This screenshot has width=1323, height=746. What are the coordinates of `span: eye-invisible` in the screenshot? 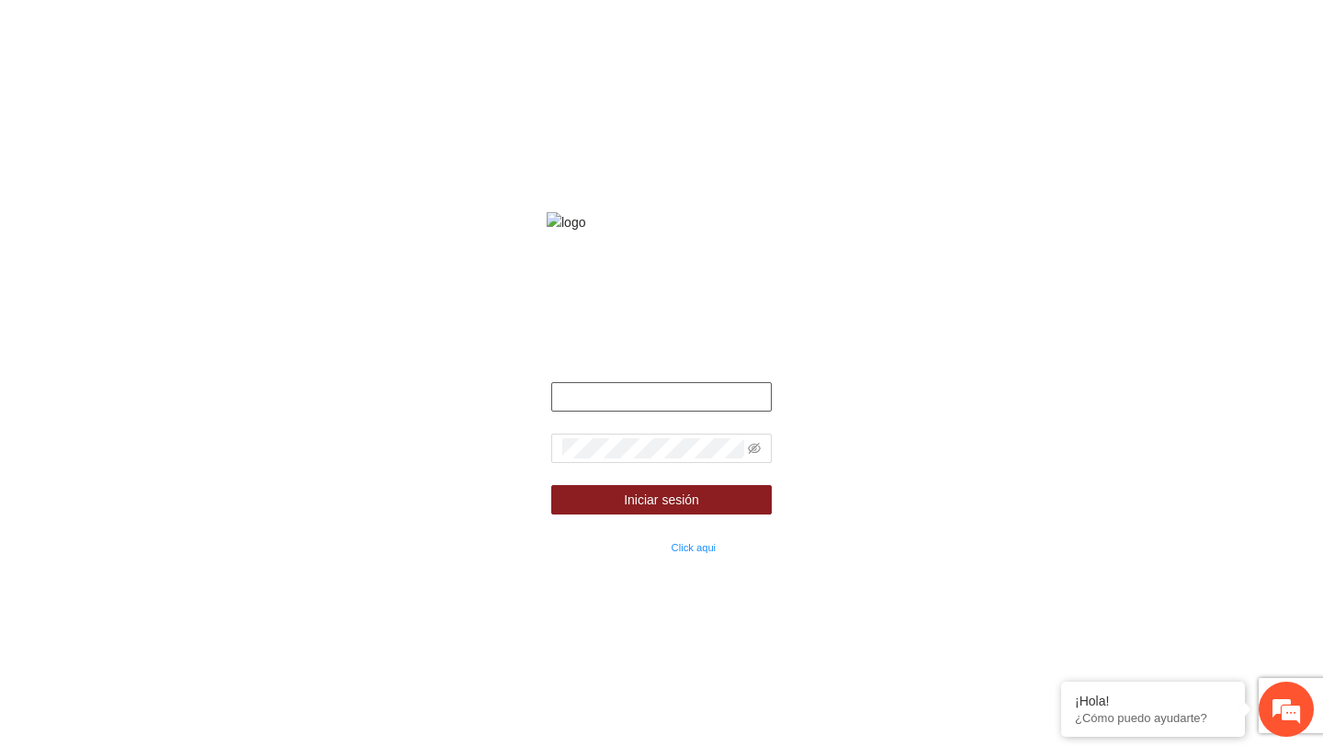 It's located at (754, 448).